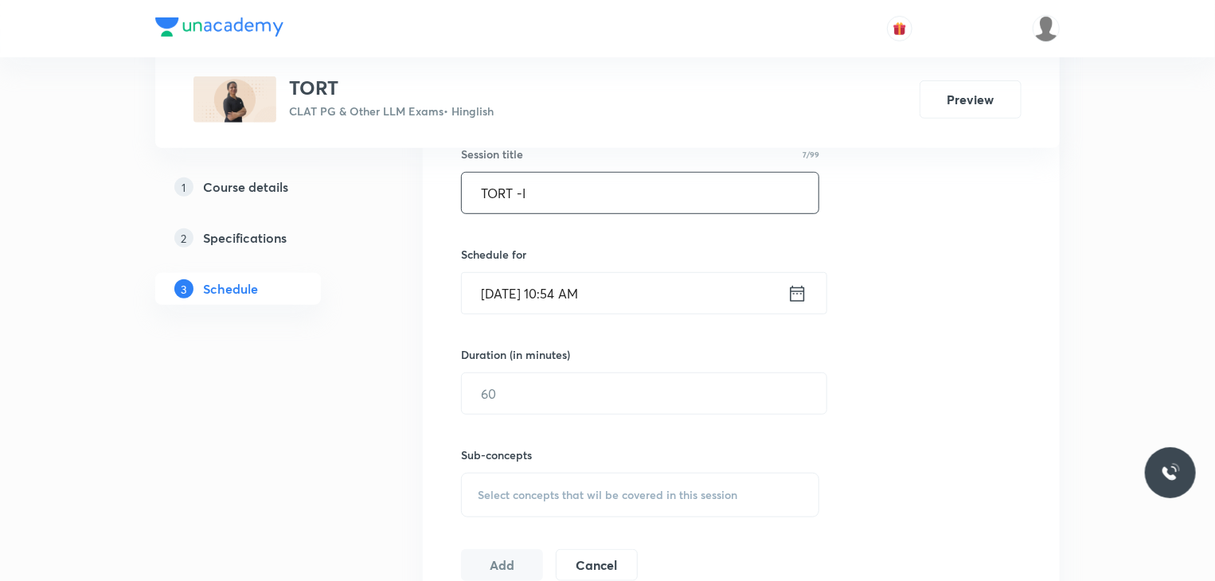  What do you see at coordinates (391, 111) in the screenshot?
I see `p: CLAT PG & Other LLM Exams • Hinglish` at bounding box center [391, 111].